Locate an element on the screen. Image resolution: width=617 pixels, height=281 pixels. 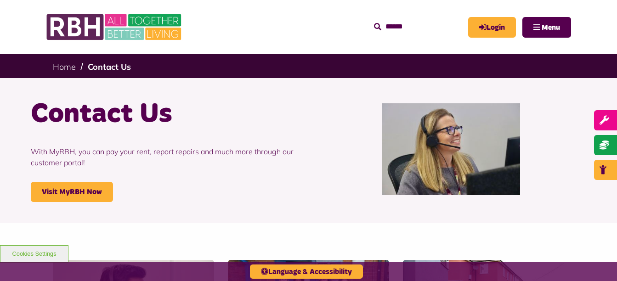
img: RBH is located at coordinates (115, 27).